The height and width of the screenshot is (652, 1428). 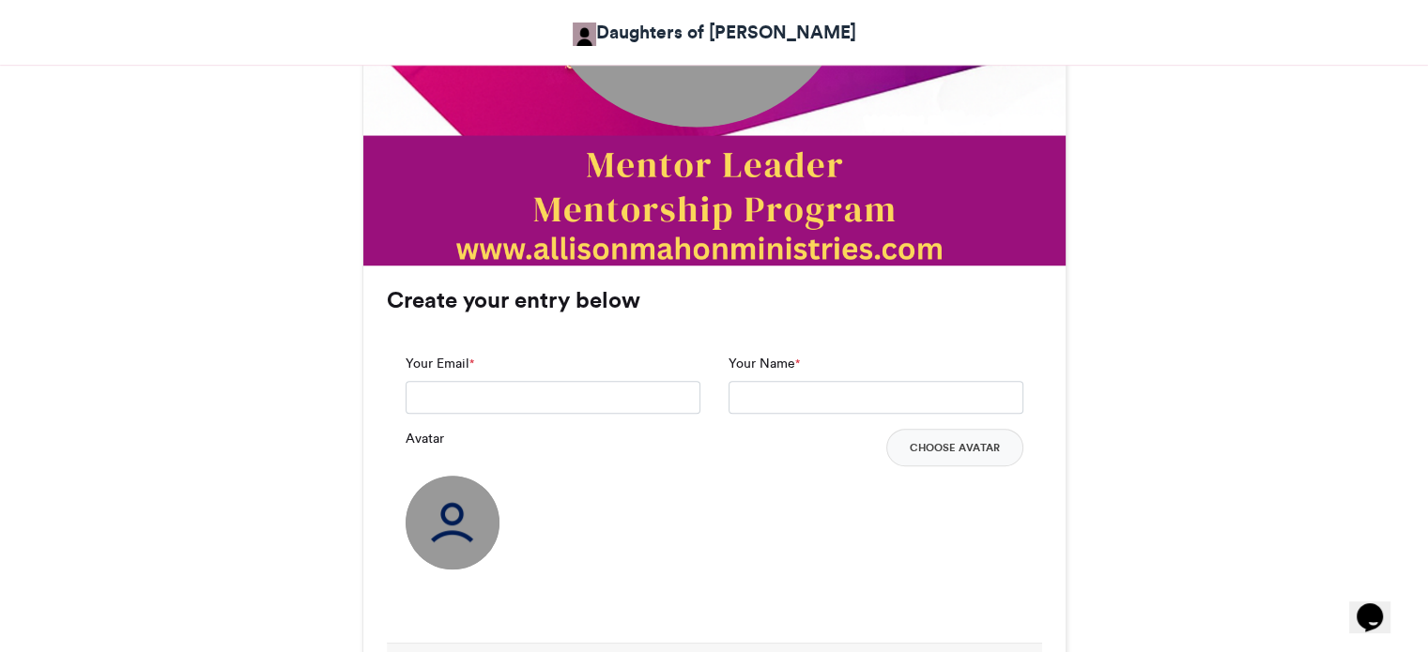 I want to click on img: Allison Mahon, so click(x=584, y=34).